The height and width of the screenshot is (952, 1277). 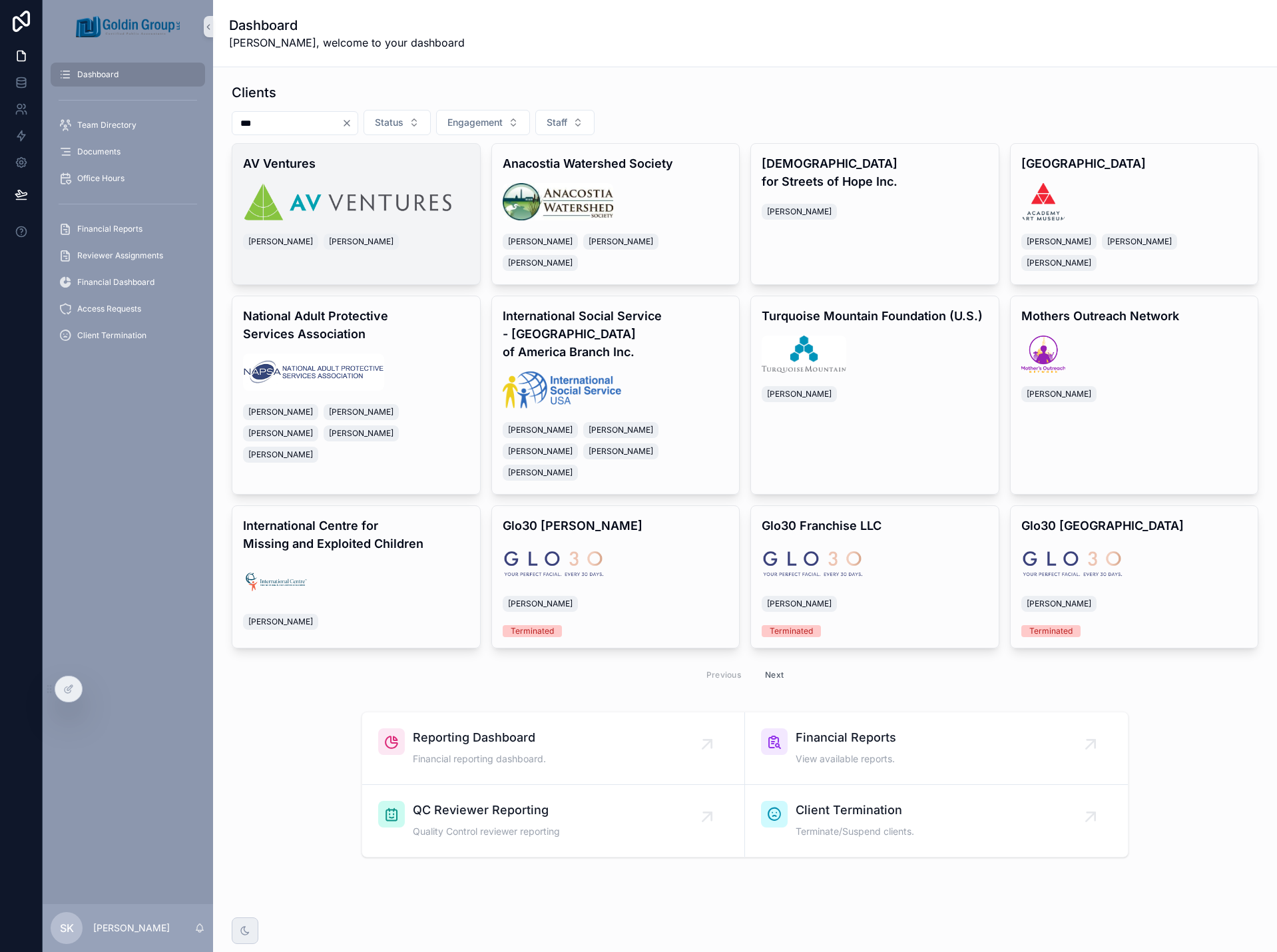 What do you see at coordinates (557, 123) in the screenshot?
I see `span: Staff` at bounding box center [557, 123].